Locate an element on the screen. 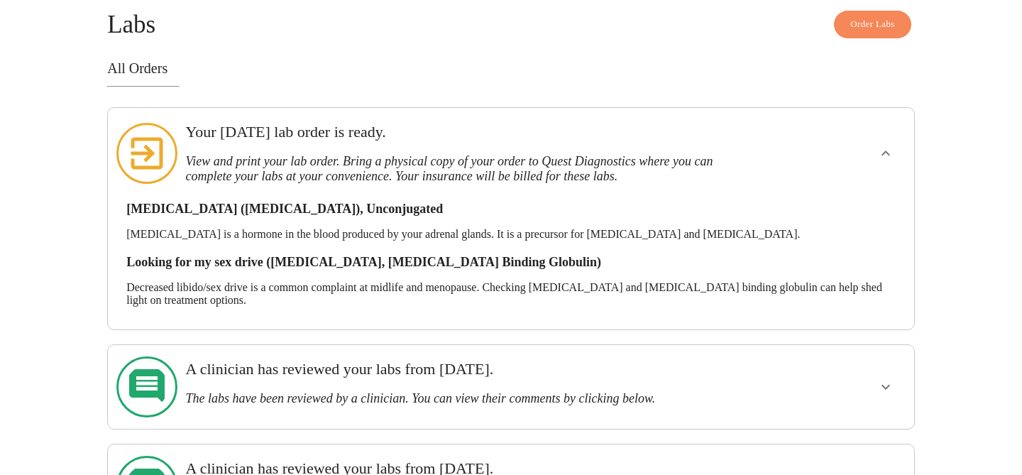  h3: View and print your lab order. Bring a physical copy of your order to Quest Diagnostics where you... is located at coordinates (472, 169).